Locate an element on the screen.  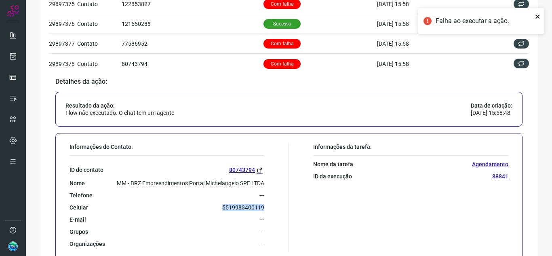
p: Data de criação: is located at coordinates (491, 105).